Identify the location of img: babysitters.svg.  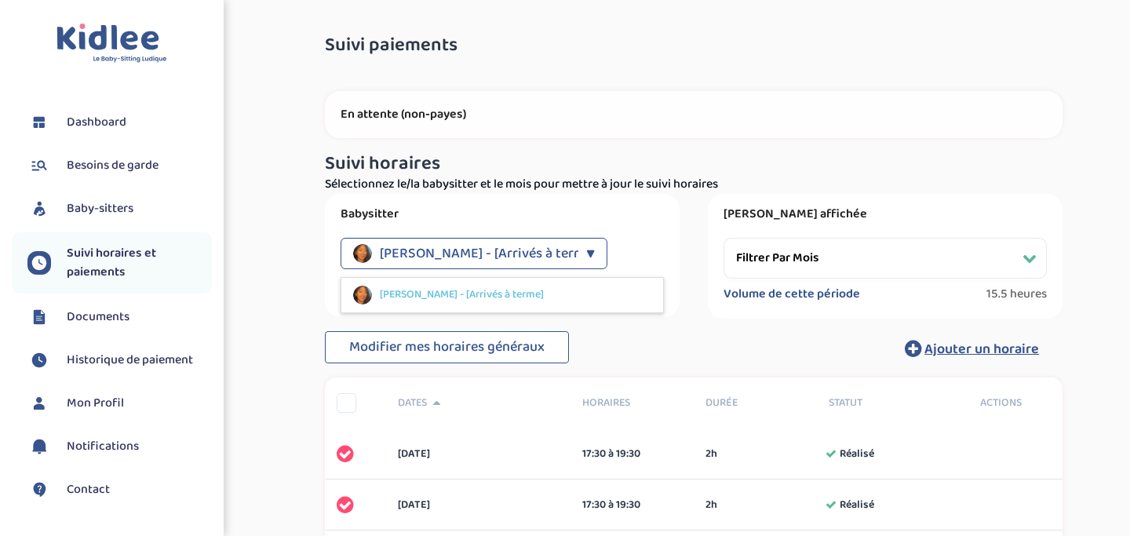
(39, 209).